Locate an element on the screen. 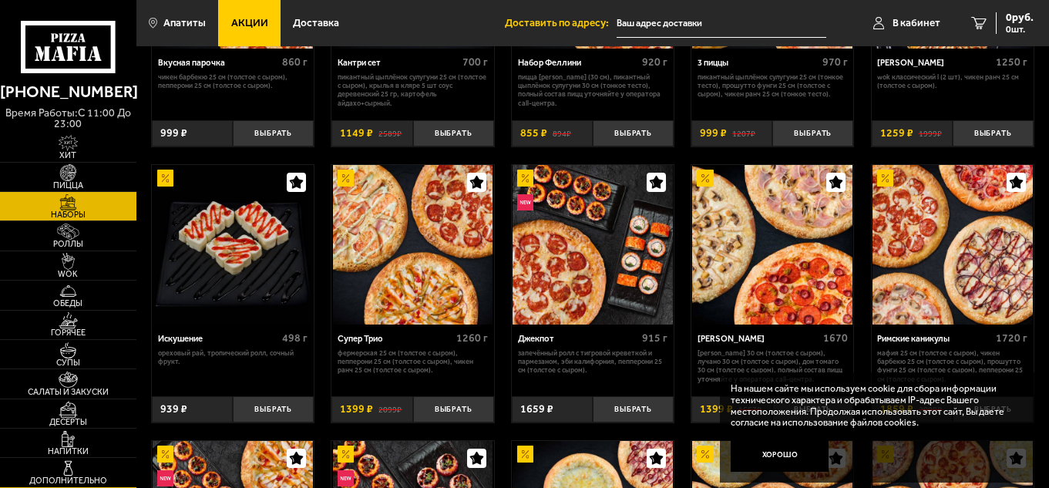 The height and width of the screenshot is (488, 1049). img: Искушение is located at coordinates (233, 245).